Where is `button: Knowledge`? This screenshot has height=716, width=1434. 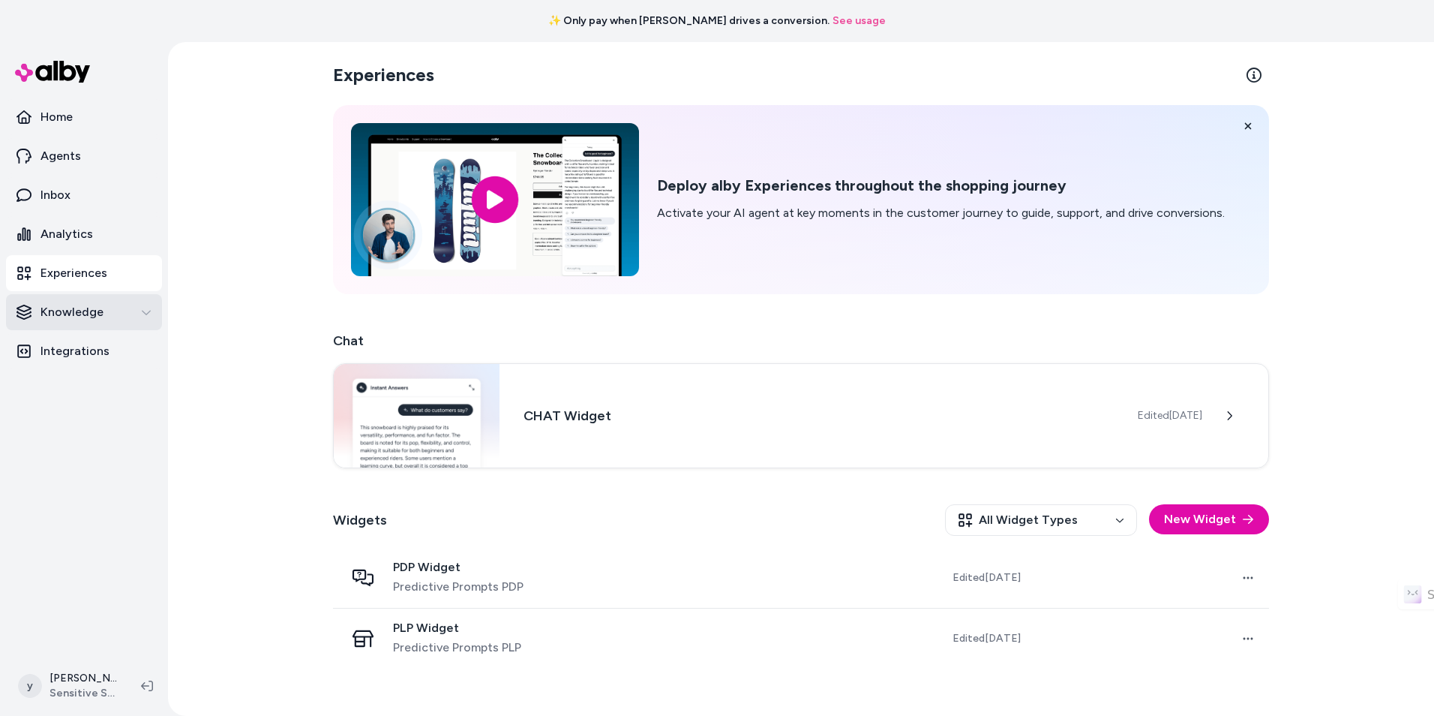
button: Knowledge is located at coordinates (84, 312).